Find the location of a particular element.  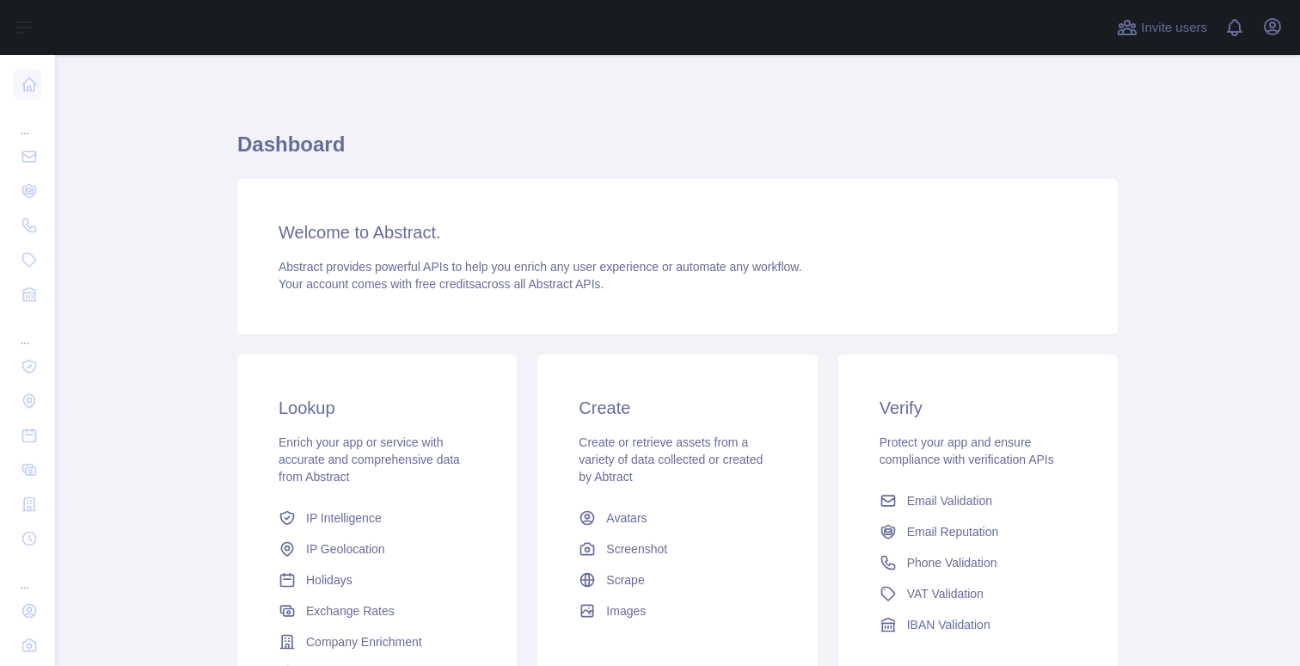

span: Email Reputation is located at coordinates (953, 531).